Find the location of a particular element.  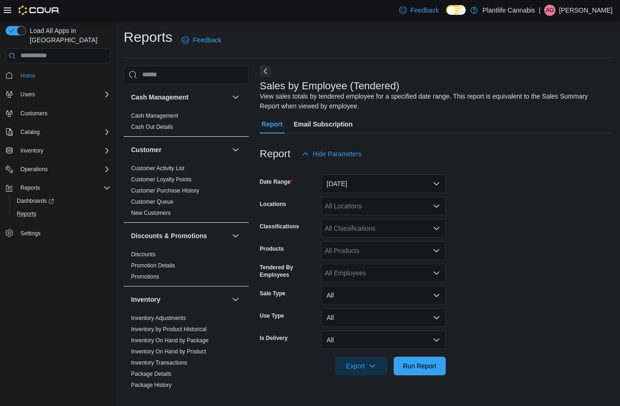

span: Promotions is located at coordinates (145, 277).